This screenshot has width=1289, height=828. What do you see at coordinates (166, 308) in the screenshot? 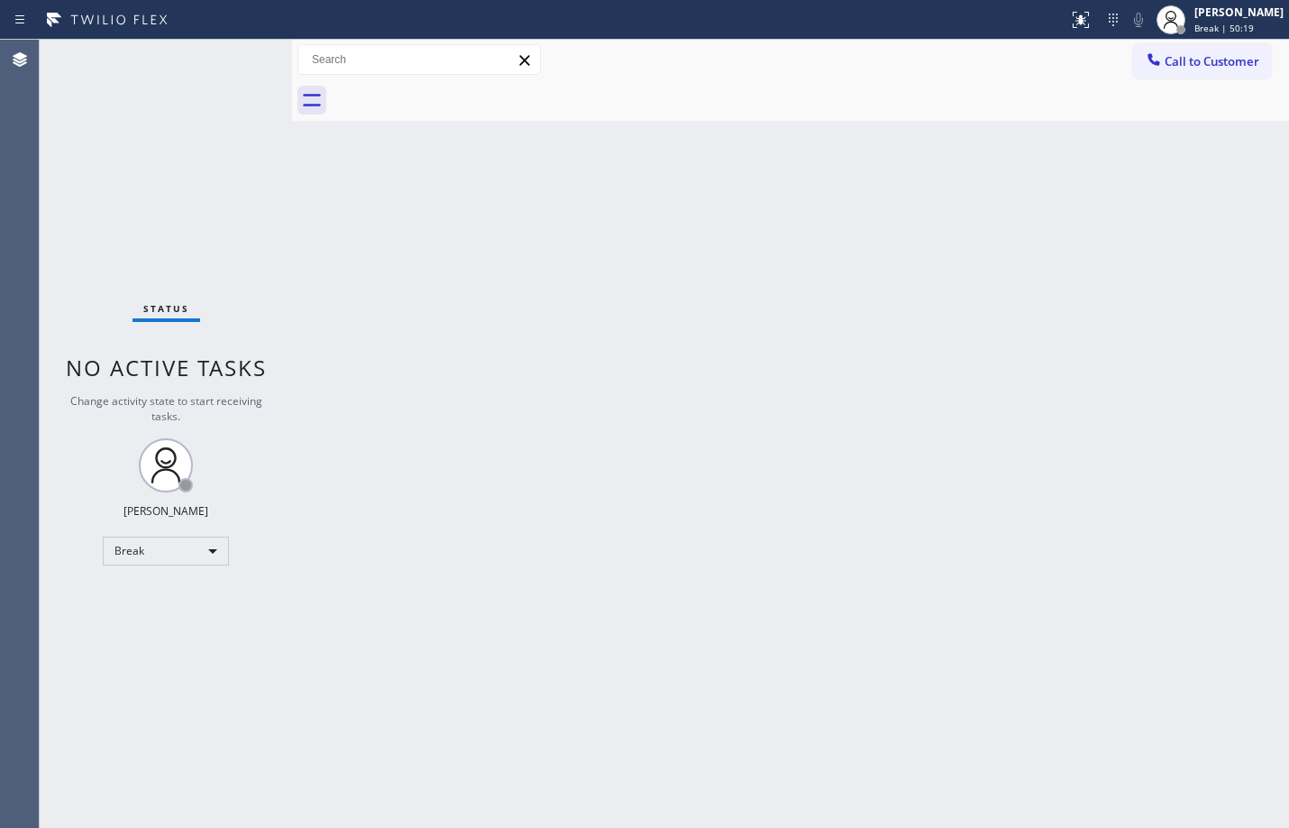
I see `span: Status` at bounding box center [166, 308].